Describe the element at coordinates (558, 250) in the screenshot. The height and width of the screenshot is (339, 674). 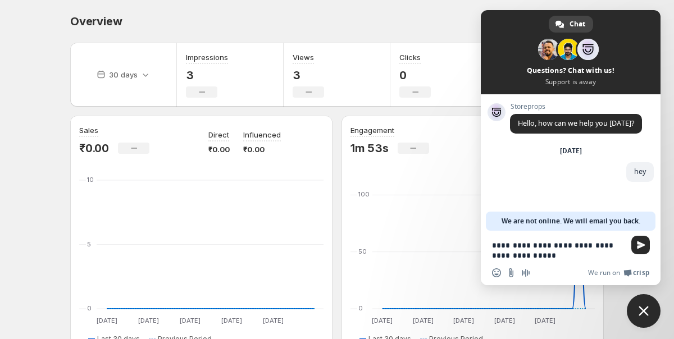
I see `textarea: Compose your message...` at that location.